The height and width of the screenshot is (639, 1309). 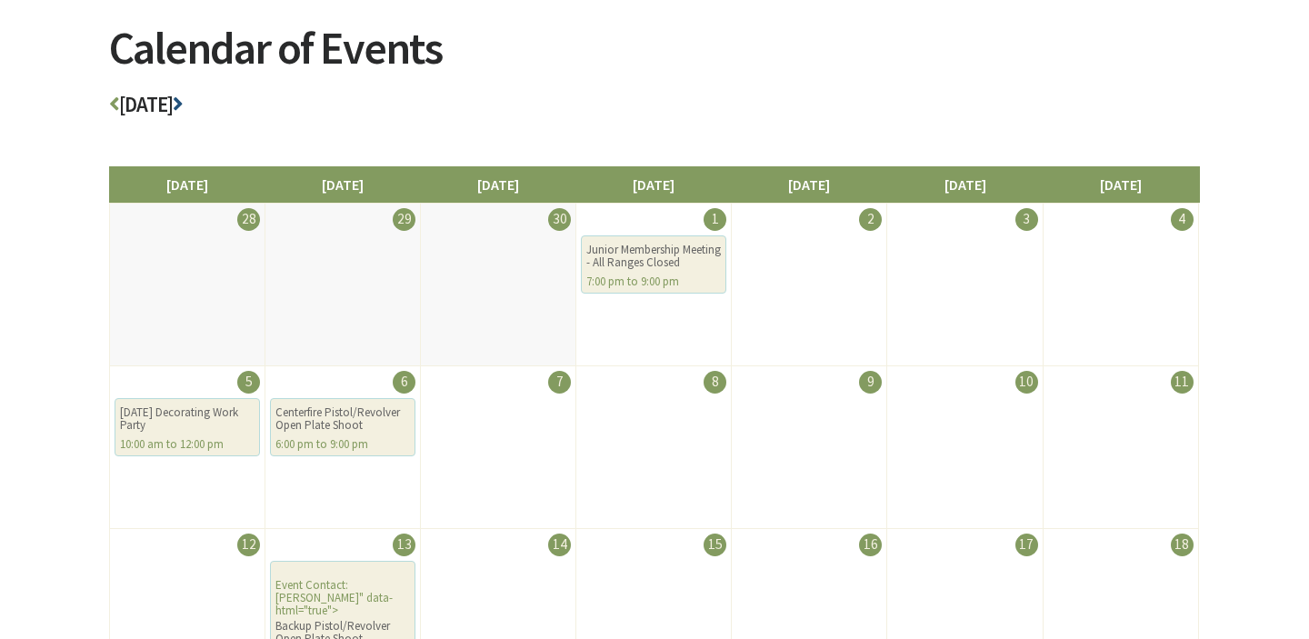 I want to click on div: 7, so click(x=559, y=382).